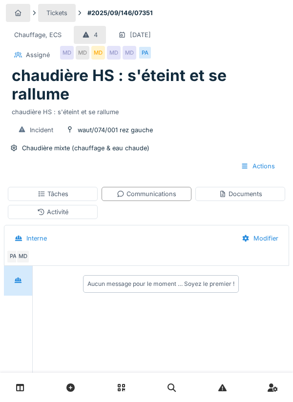 This screenshot has height=402, width=293. Describe the element at coordinates (37, 238) in the screenshot. I see `div: Interne` at that location.